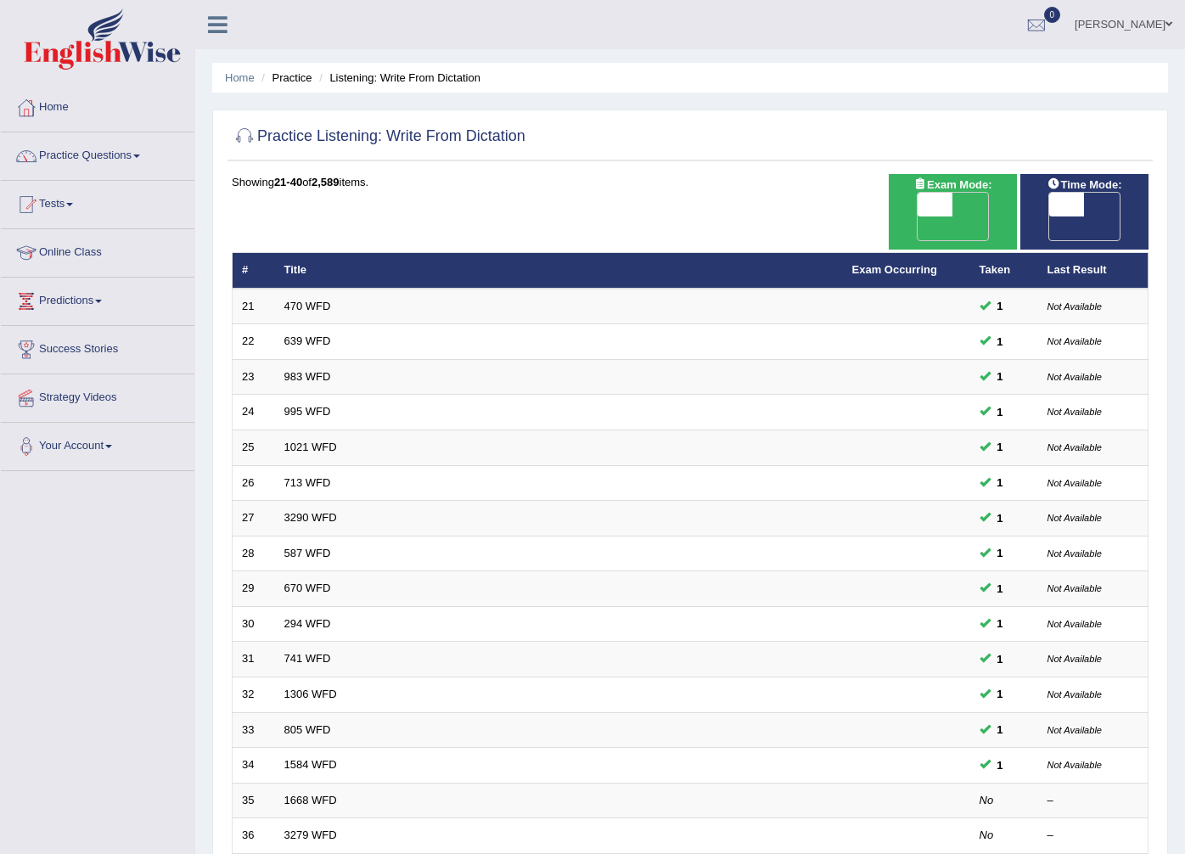  Describe the element at coordinates (307, 482) in the screenshot. I see `a: 713 WFD` at that location.